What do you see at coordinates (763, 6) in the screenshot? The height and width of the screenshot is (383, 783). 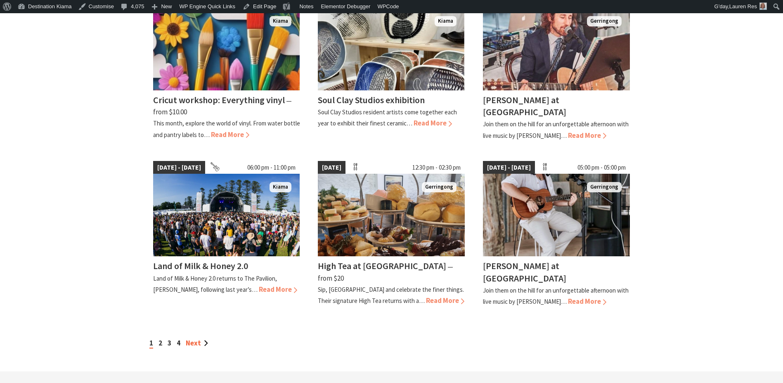 I see `img: Res-lauren-square-150x150.jpg` at bounding box center [763, 6].